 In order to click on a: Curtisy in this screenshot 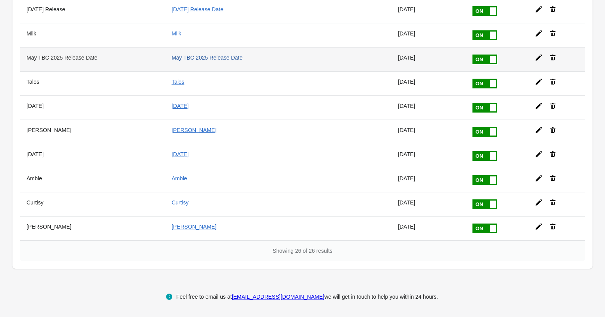, I will do `click(180, 203)`.